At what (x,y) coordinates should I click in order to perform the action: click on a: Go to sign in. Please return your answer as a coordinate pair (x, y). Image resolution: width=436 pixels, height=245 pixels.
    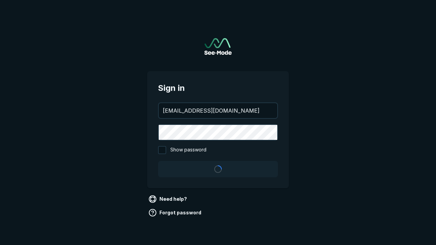
    Looking at the image, I should click on (218, 46).